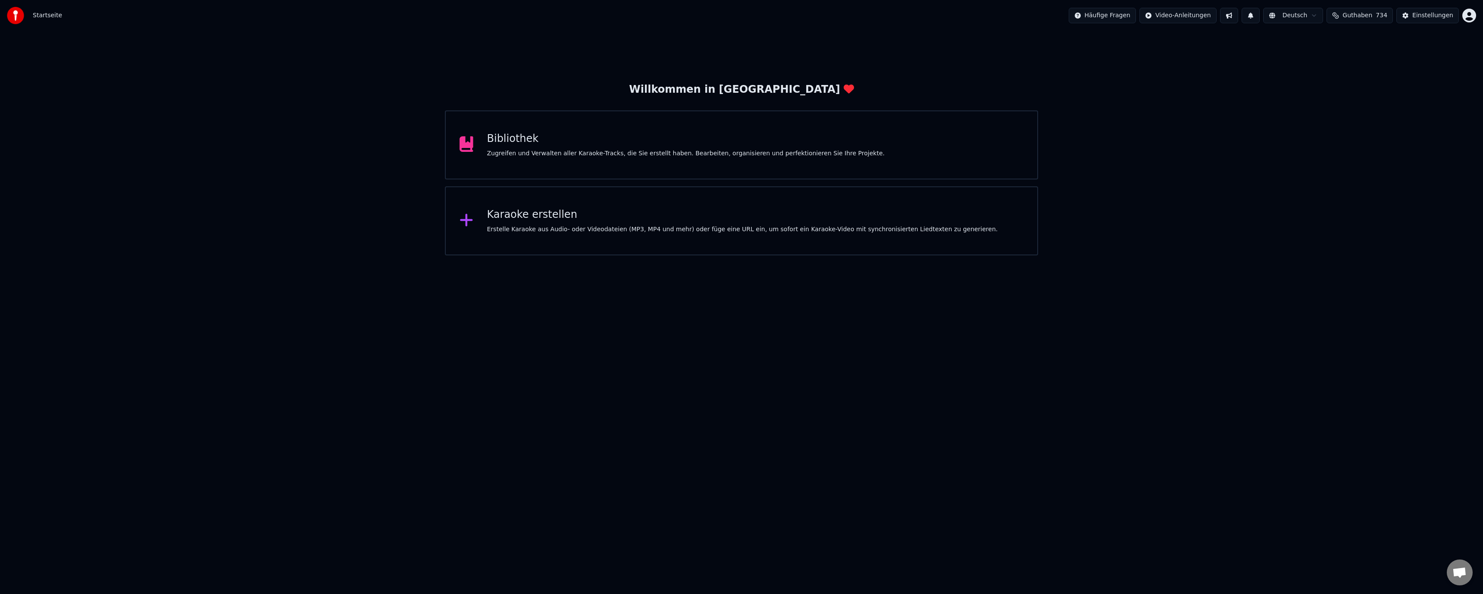  What do you see at coordinates (686, 139) in the screenshot?
I see `div: Bibliothek` at bounding box center [686, 139].